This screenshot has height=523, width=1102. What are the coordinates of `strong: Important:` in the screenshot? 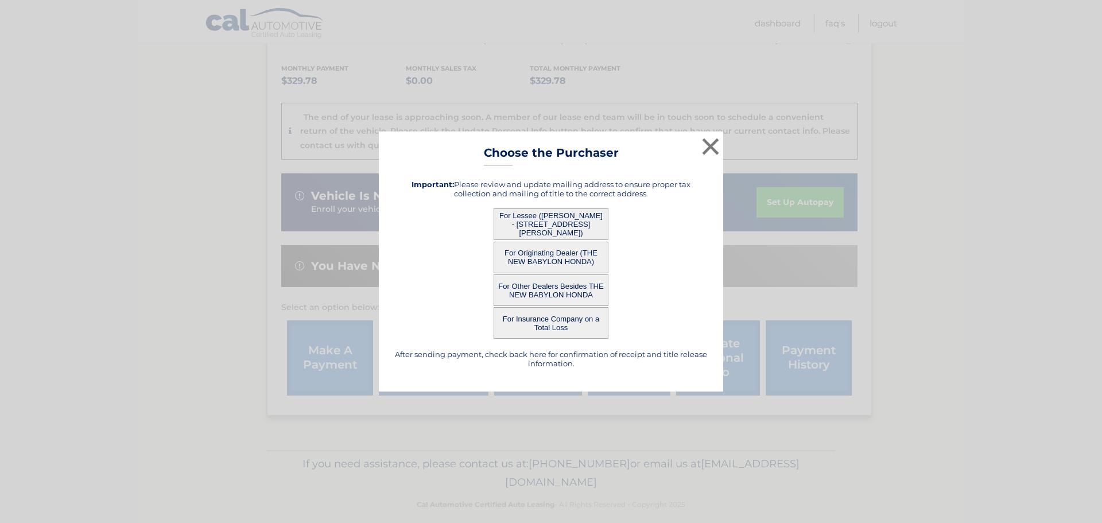 It's located at (433, 184).